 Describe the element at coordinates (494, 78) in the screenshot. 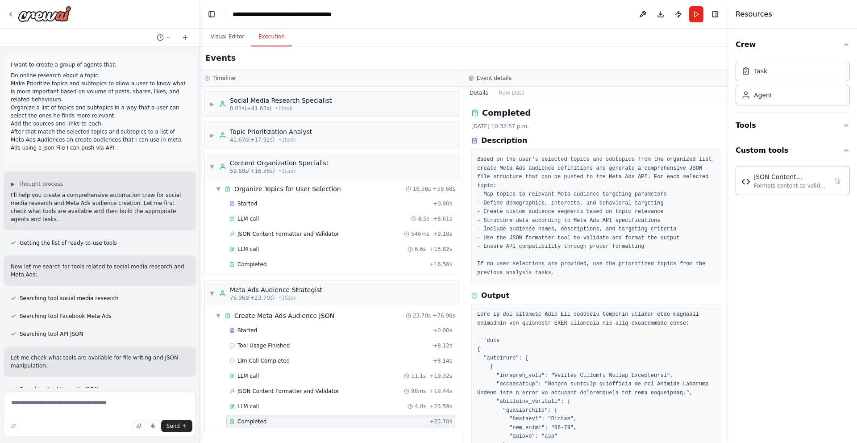

I see `h3: Event details` at that location.